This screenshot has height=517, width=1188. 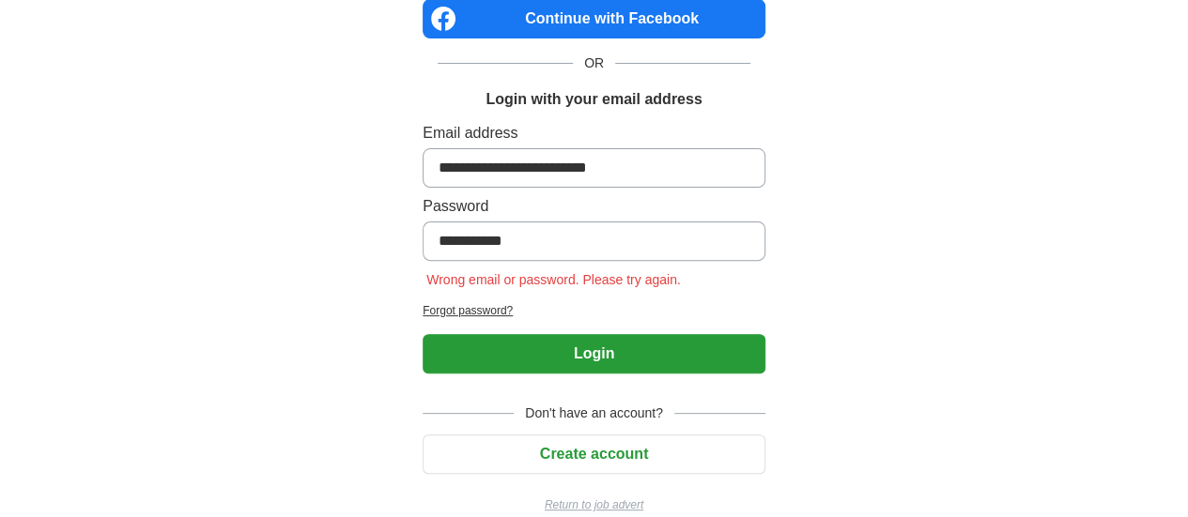 What do you see at coordinates (594, 207) in the screenshot?
I see `label: Password` at bounding box center [594, 207].